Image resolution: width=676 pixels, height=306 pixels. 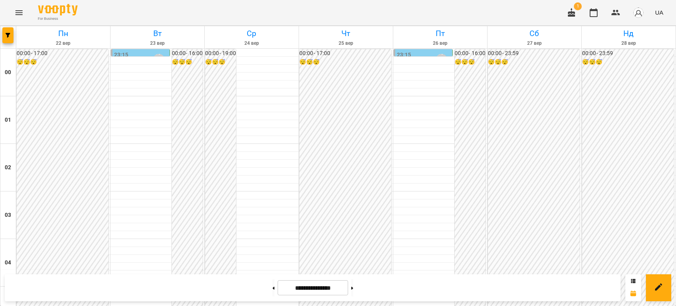 What do you see at coordinates (534, 33) in the screenshot?
I see `h6: Сб` at bounding box center [534, 33].